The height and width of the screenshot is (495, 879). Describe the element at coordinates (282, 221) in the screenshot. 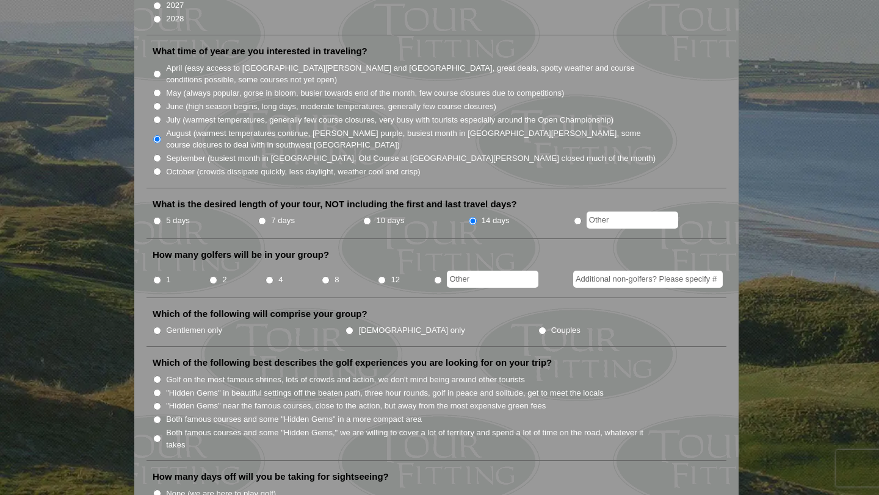

I see `label: 7 days` at that location.